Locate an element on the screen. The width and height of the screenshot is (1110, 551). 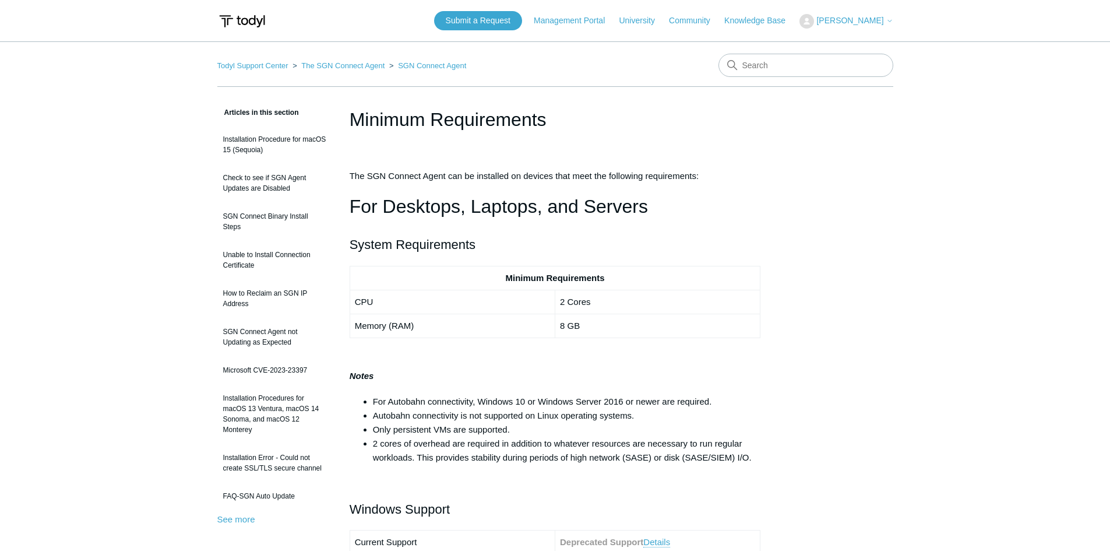
a: Todyl Support Center is located at coordinates (253, 65).